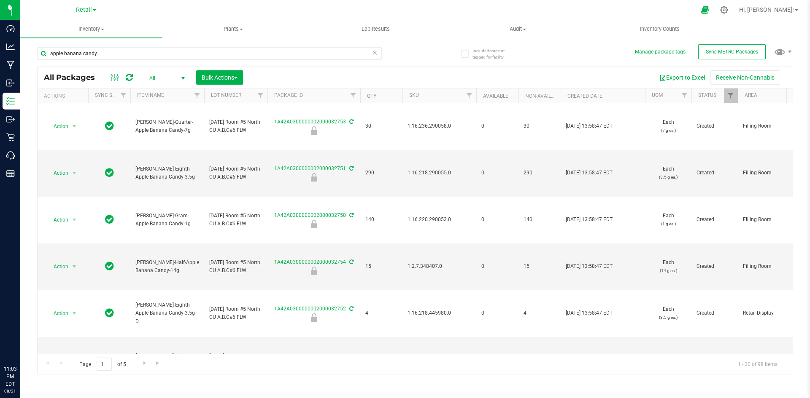  Describe the element at coordinates (64, 96) in the screenshot. I see `div: Actions` at that location.